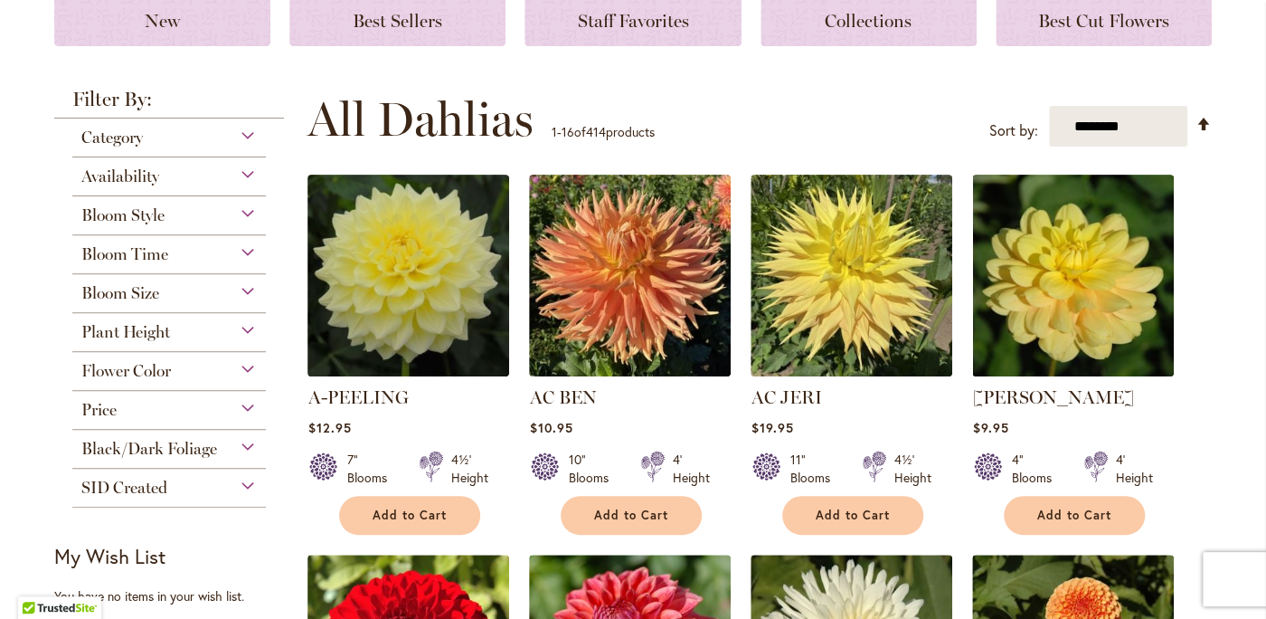  Describe the element at coordinates (629, 275) in the screenshot. I see `img: AC BEN` at that location.